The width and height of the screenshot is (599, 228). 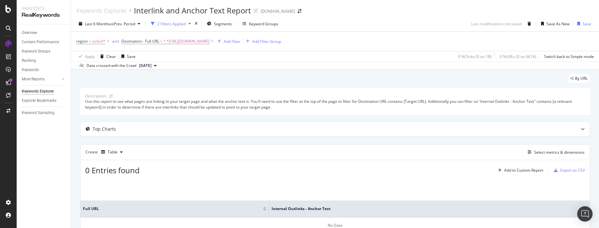 What do you see at coordinates (41, 79) in the screenshot?
I see `a: More Reports` at bounding box center [41, 79].